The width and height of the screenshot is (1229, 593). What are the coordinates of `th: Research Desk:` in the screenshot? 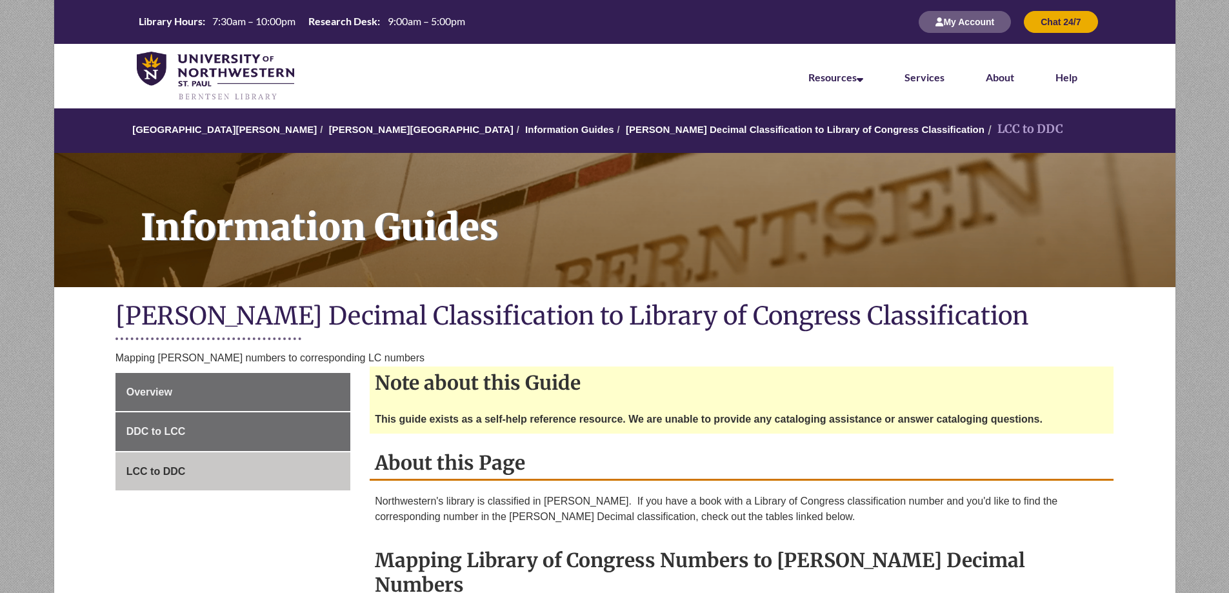 It's located at (343, 21).